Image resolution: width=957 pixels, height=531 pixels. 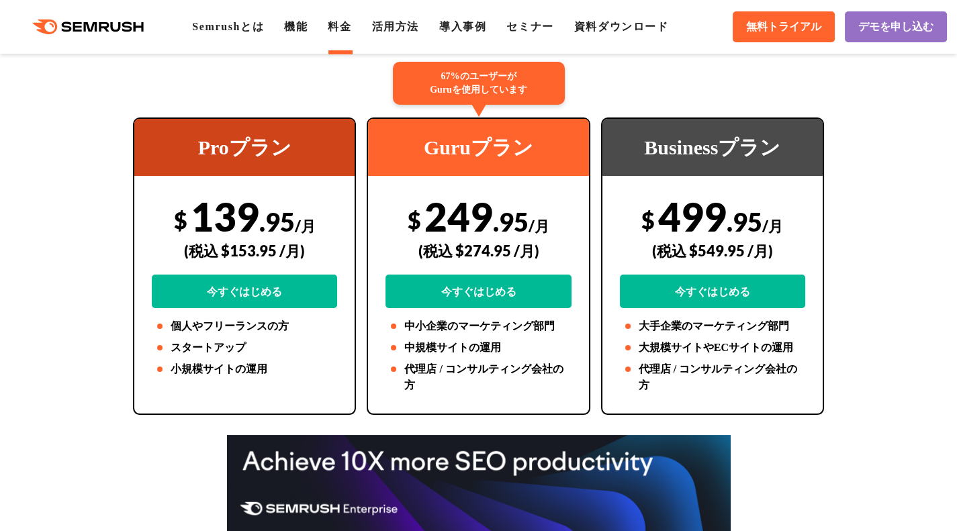 What do you see at coordinates (712, 250) in the screenshot?
I see `div: (税込 $549.95 /月)` at bounding box center [712, 250].